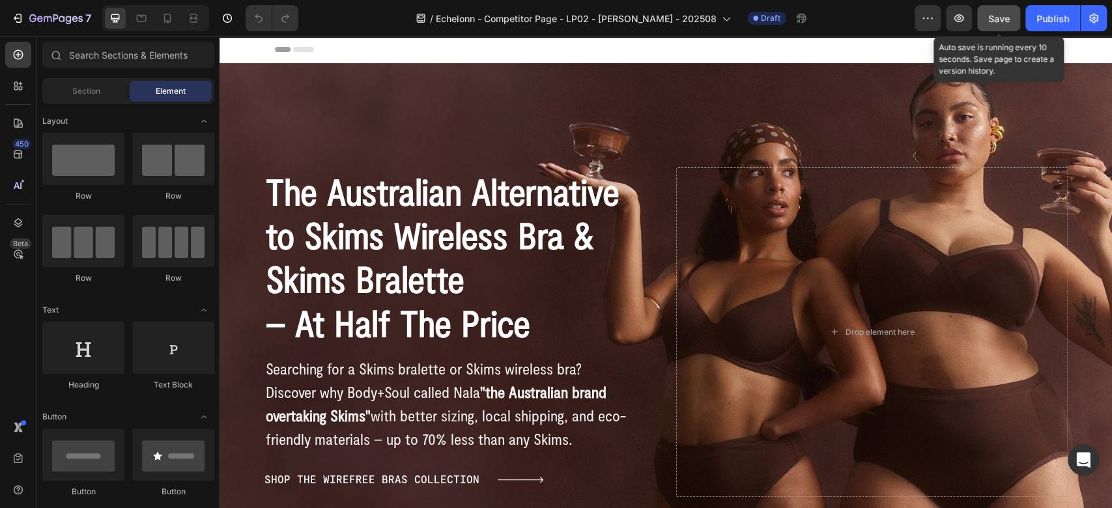 Image resolution: width=1112 pixels, height=508 pixels. I want to click on div: Undo/Redo, so click(272, 18).